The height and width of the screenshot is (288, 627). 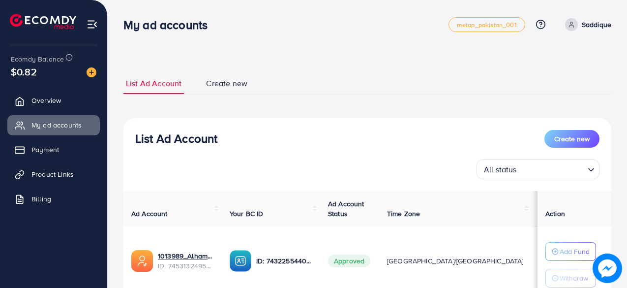 I want to click on button: Add Fund, so click(x=570, y=251).